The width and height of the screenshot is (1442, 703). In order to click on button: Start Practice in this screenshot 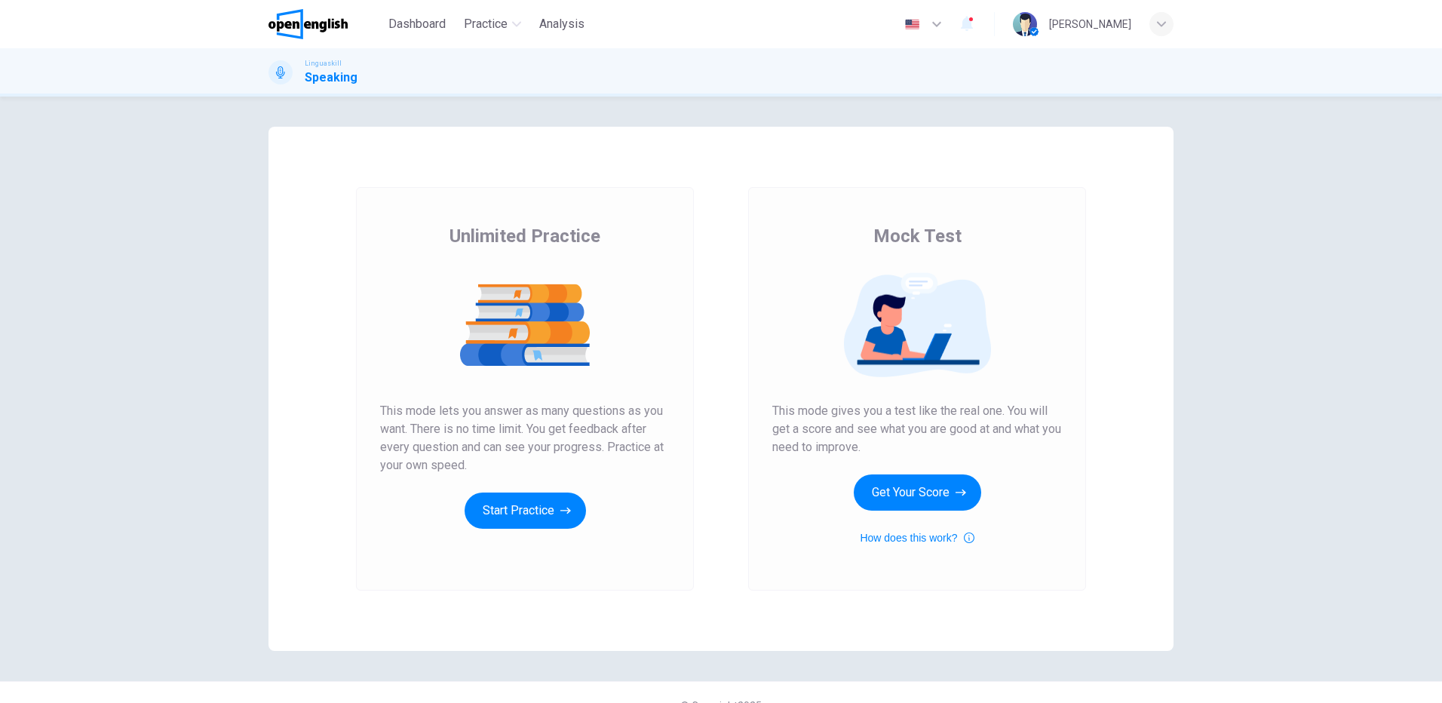, I will do `click(525, 510)`.